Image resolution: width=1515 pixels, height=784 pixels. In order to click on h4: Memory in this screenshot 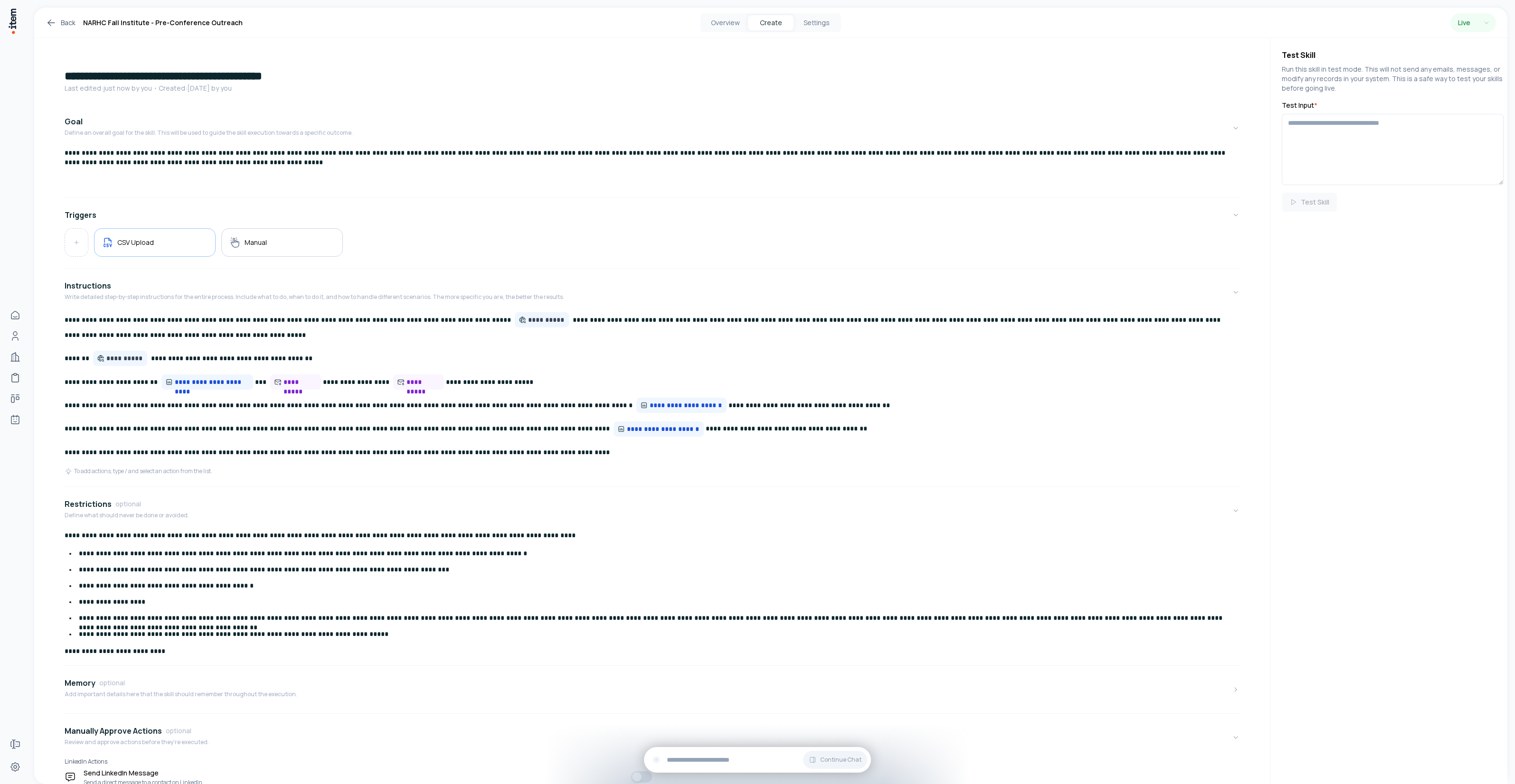, I will do `click(80, 683)`.